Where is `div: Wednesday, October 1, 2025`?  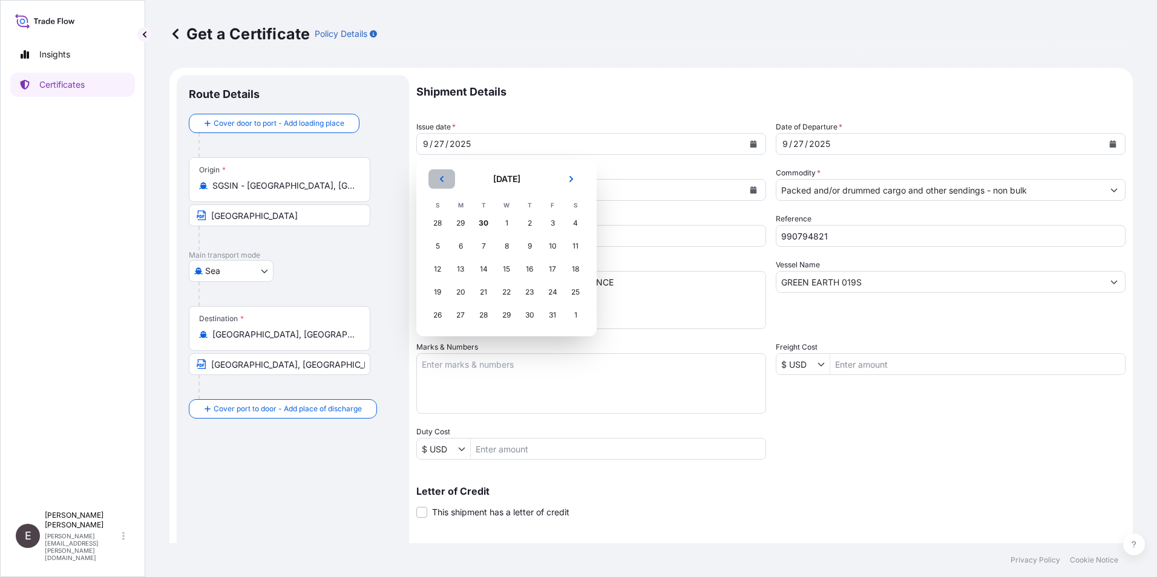 div: Wednesday, October 1, 2025 is located at coordinates (507, 223).